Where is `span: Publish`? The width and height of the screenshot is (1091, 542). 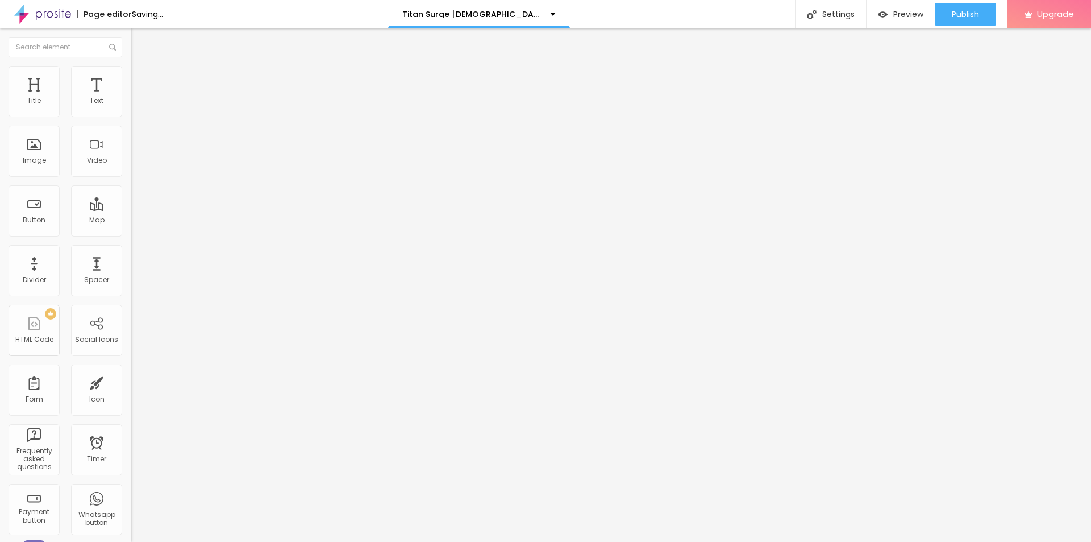
span: Publish is located at coordinates (966, 14).